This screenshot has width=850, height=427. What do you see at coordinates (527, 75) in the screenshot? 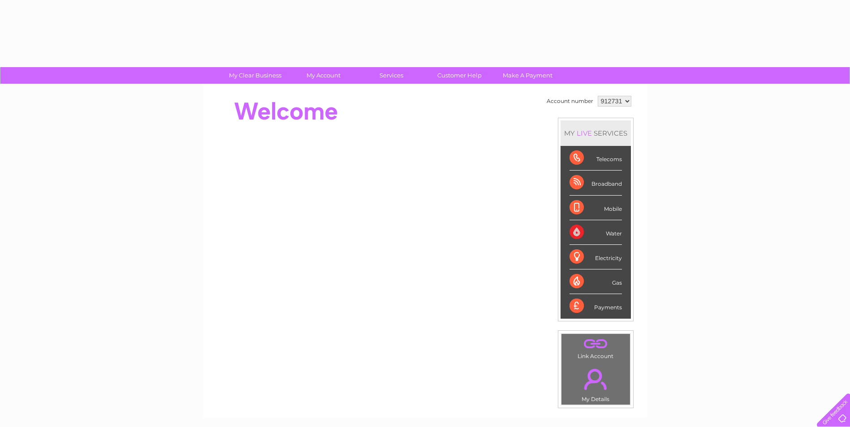
I see `a: Make A Payment` at bounding box center [527, 75].